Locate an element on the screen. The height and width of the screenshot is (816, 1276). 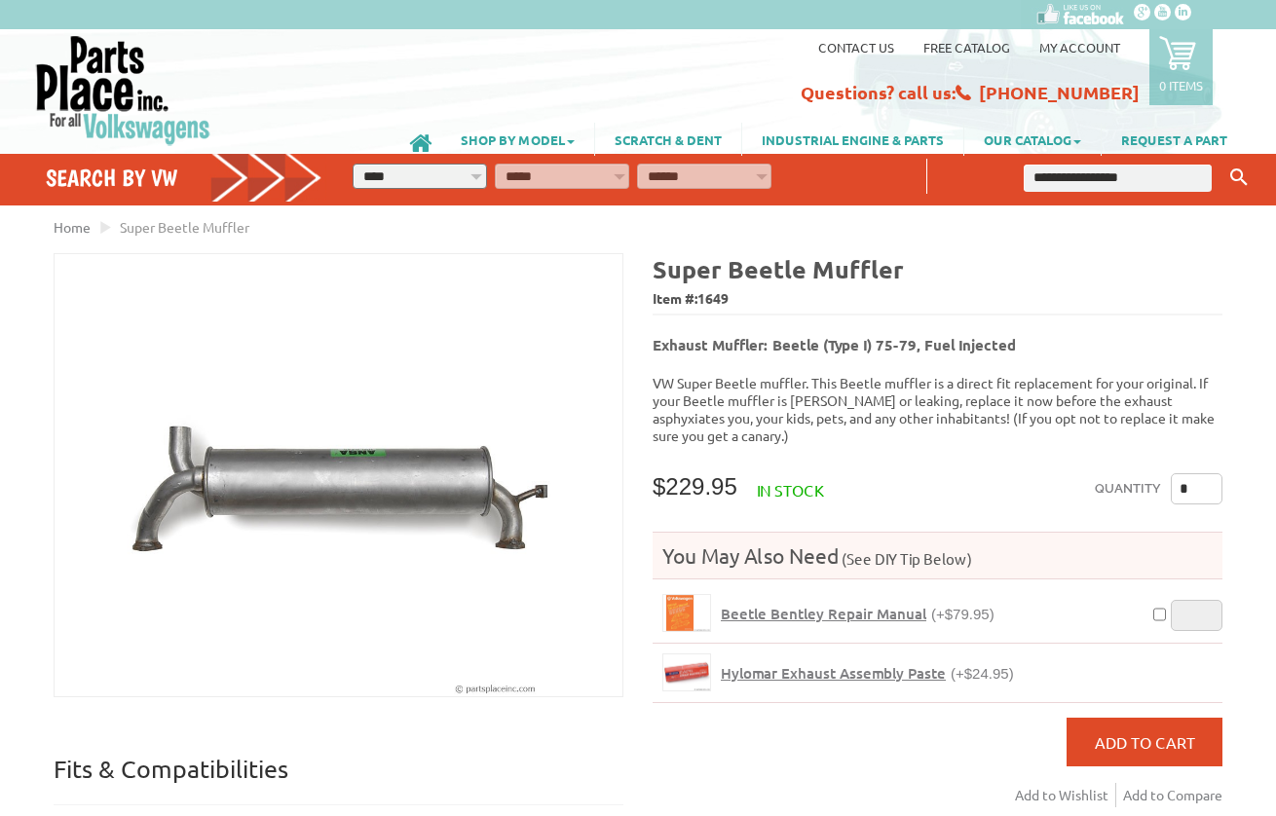
img: Parts Place Inc! is located at coordinates (123, 90).